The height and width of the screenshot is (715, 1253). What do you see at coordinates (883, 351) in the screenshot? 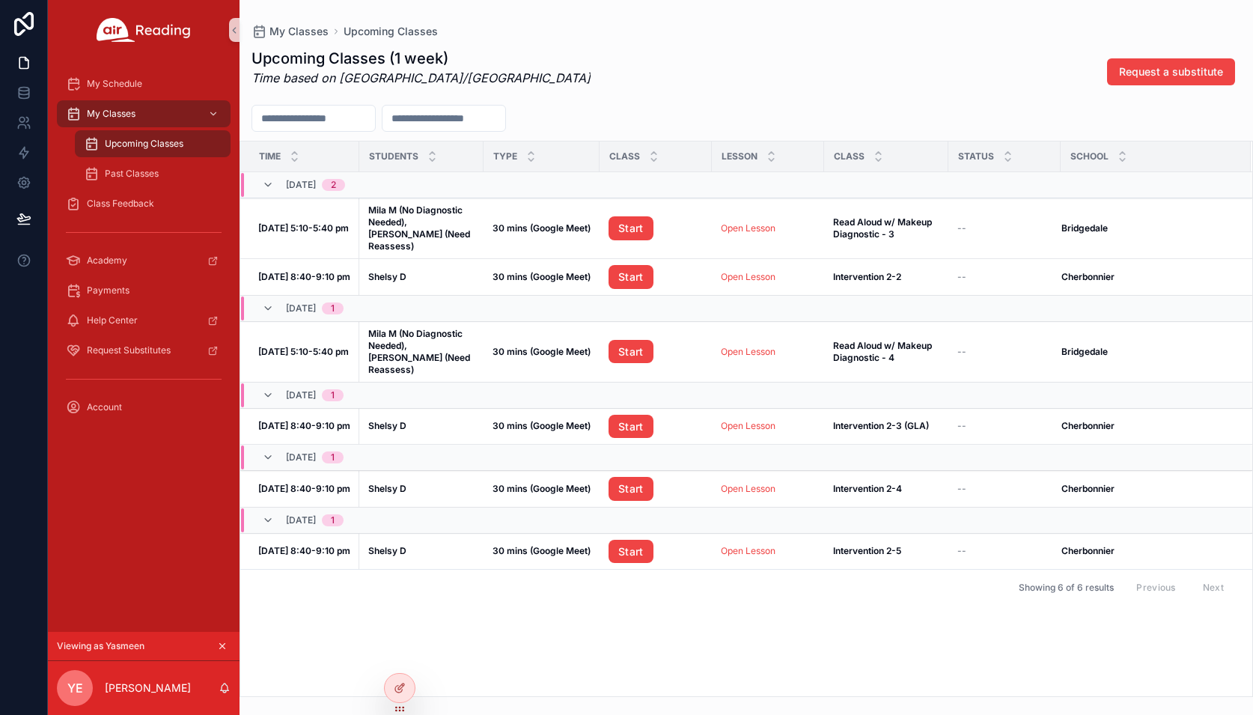
I see `strong: Read Aloud w/ Makeup Diagnostic - 4` at bounding box center [883, 351].